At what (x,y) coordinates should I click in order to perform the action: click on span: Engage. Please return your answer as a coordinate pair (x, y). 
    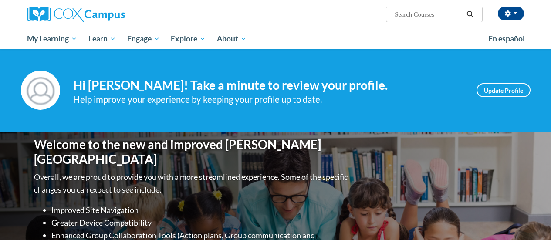
    Looking at the image, I should click on (143, 39).